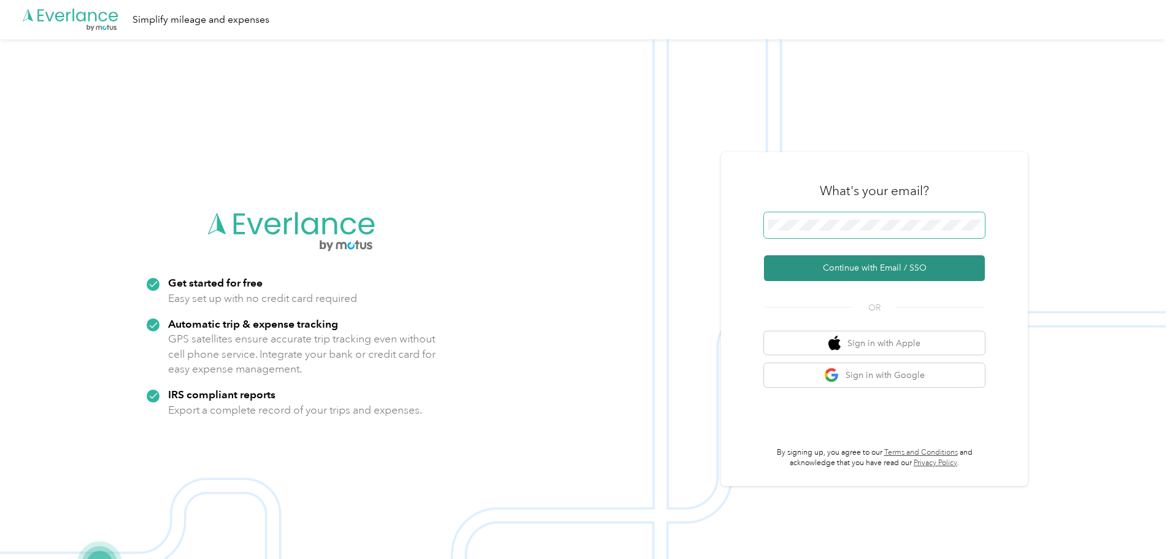 Image resolution: width=1172 pixels, height=559 pixels. What do you see at coordinates (875, 343) in the screenshot?
I see `button: apple logoSign in with Apple` at bounding box center [875, 343].